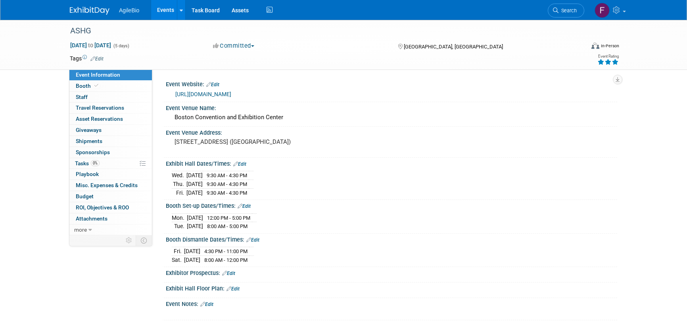 The image size is (687, 329). Describe the element at coordinates (234, 46) in the screenshot. I see `button: Committed` at that location.